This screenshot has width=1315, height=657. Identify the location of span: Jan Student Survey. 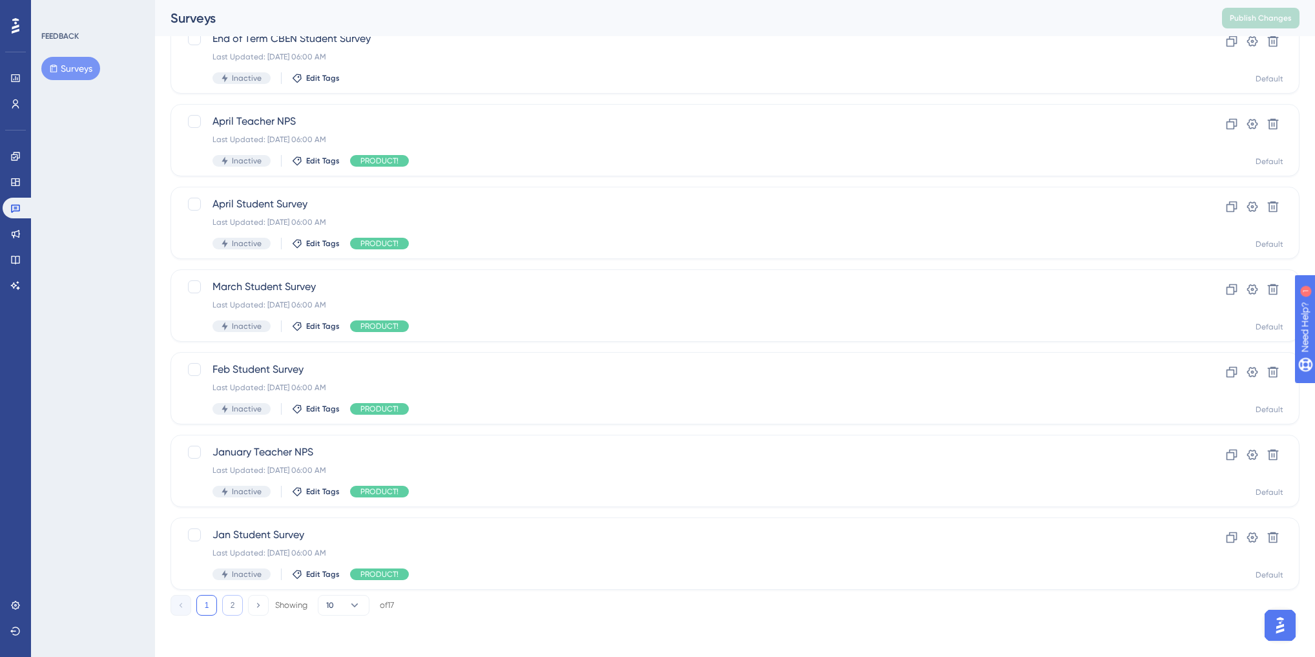
(683, 535).